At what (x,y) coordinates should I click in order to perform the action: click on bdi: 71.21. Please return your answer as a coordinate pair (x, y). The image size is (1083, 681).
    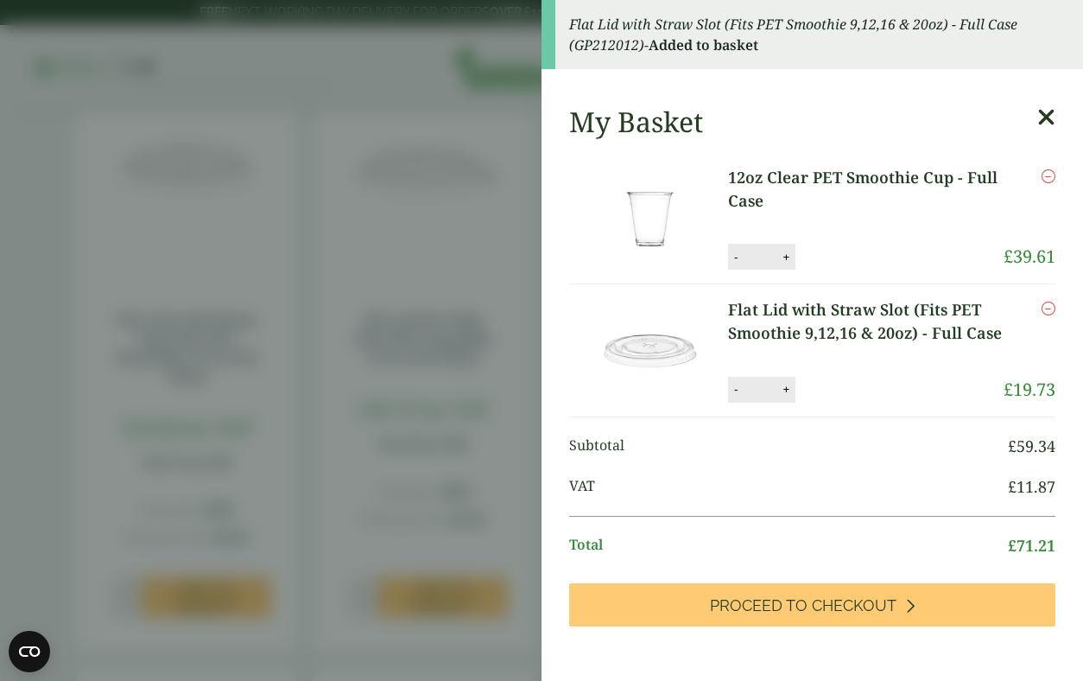
    Looking at the image, I should click on (1031, 545).